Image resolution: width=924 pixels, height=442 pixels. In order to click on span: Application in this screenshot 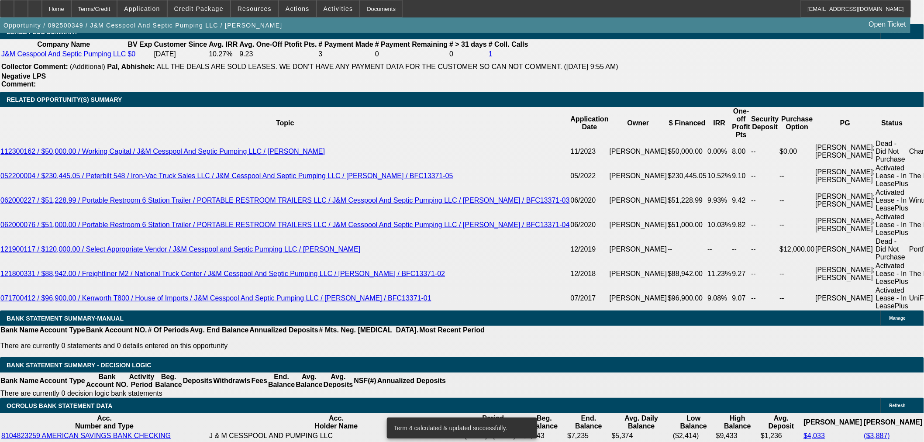, I will do `click(142, 9)`.